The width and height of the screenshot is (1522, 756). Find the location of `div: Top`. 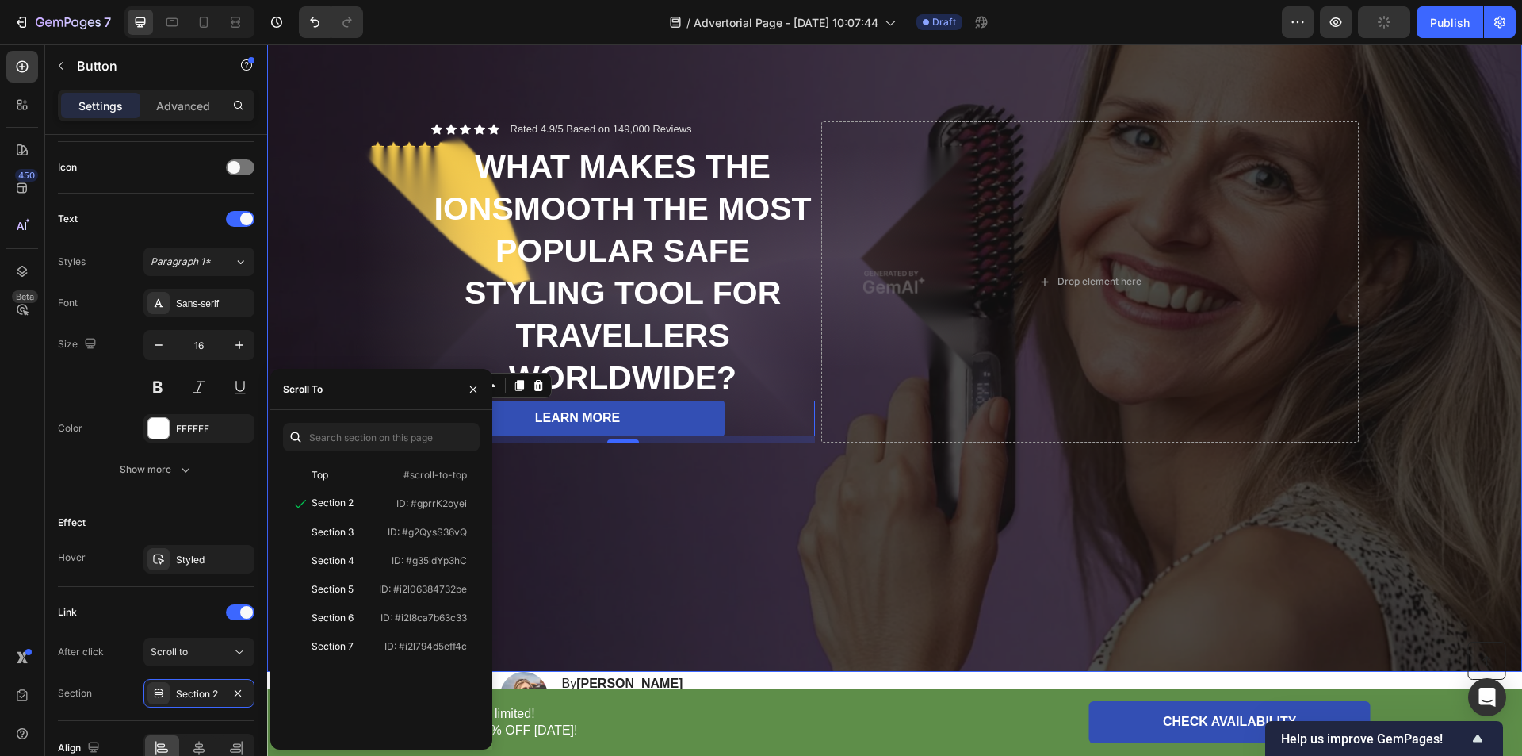

div: Top is located at coordinates (320, 475).